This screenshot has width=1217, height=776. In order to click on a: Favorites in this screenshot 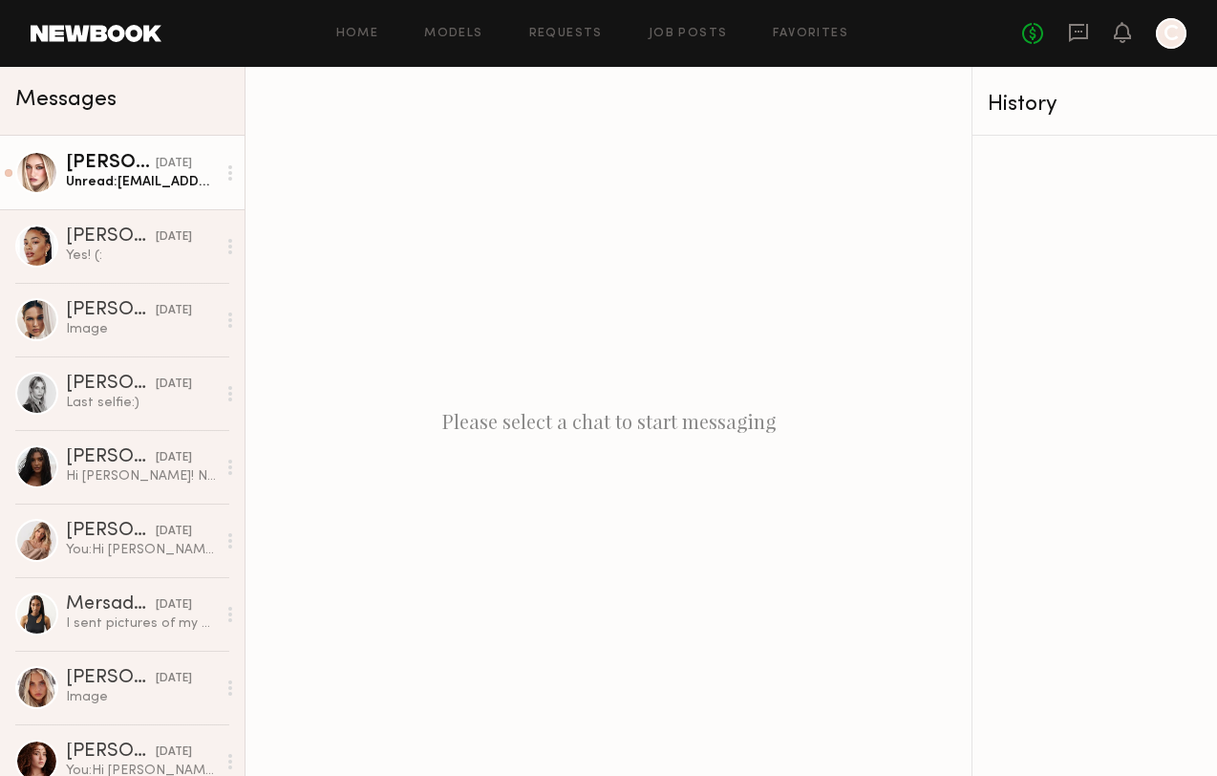, I will do `click(810, 33)`.